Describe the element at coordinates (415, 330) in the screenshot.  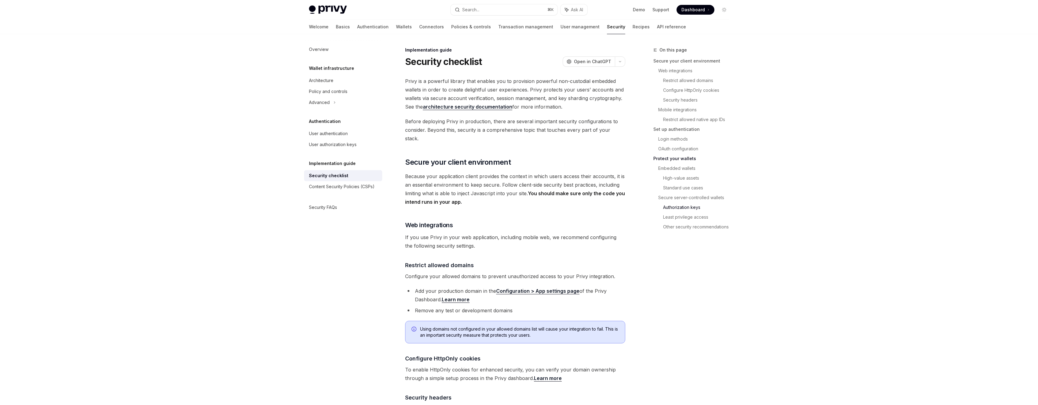
I see `svg: Info` at that location.